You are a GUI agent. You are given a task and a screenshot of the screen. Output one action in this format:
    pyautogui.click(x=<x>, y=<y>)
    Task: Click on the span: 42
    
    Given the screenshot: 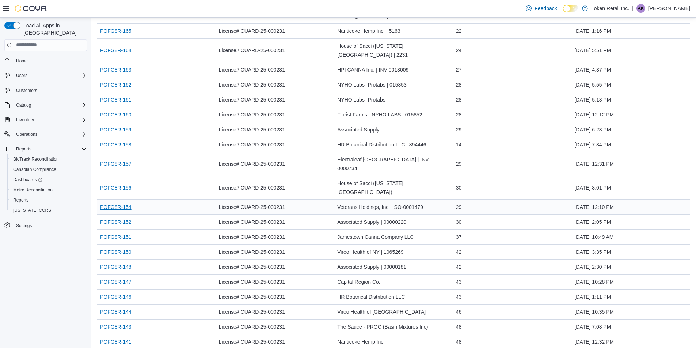 What is the action you would take?
    pyautogui.click(x=459, y=252)
    